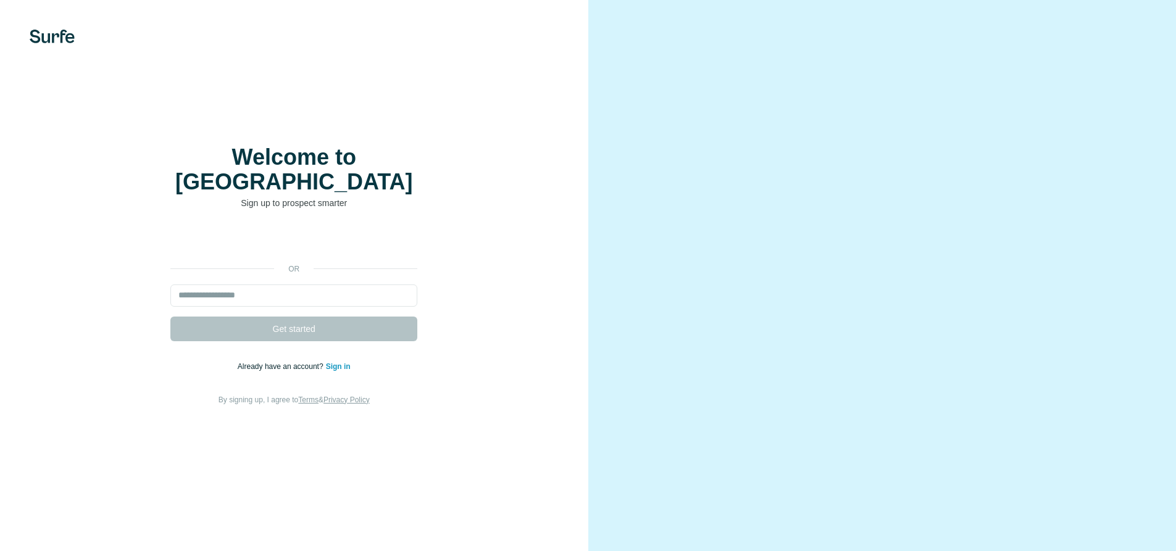 The image size is (1176, 551). I want to click on img: Surfe's logo, so click(52, 36).